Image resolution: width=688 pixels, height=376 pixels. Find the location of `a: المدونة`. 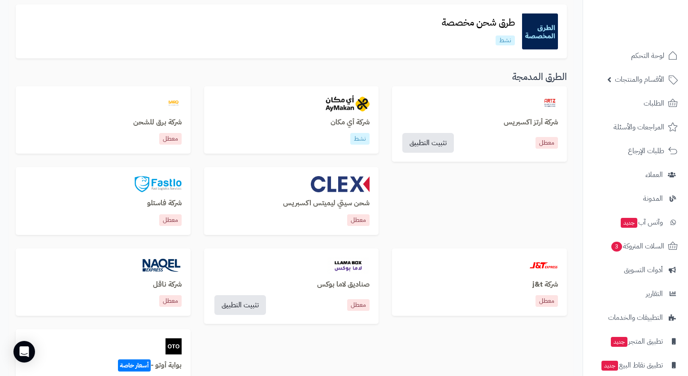

a: المدونة is located at coordinates (636, 198).